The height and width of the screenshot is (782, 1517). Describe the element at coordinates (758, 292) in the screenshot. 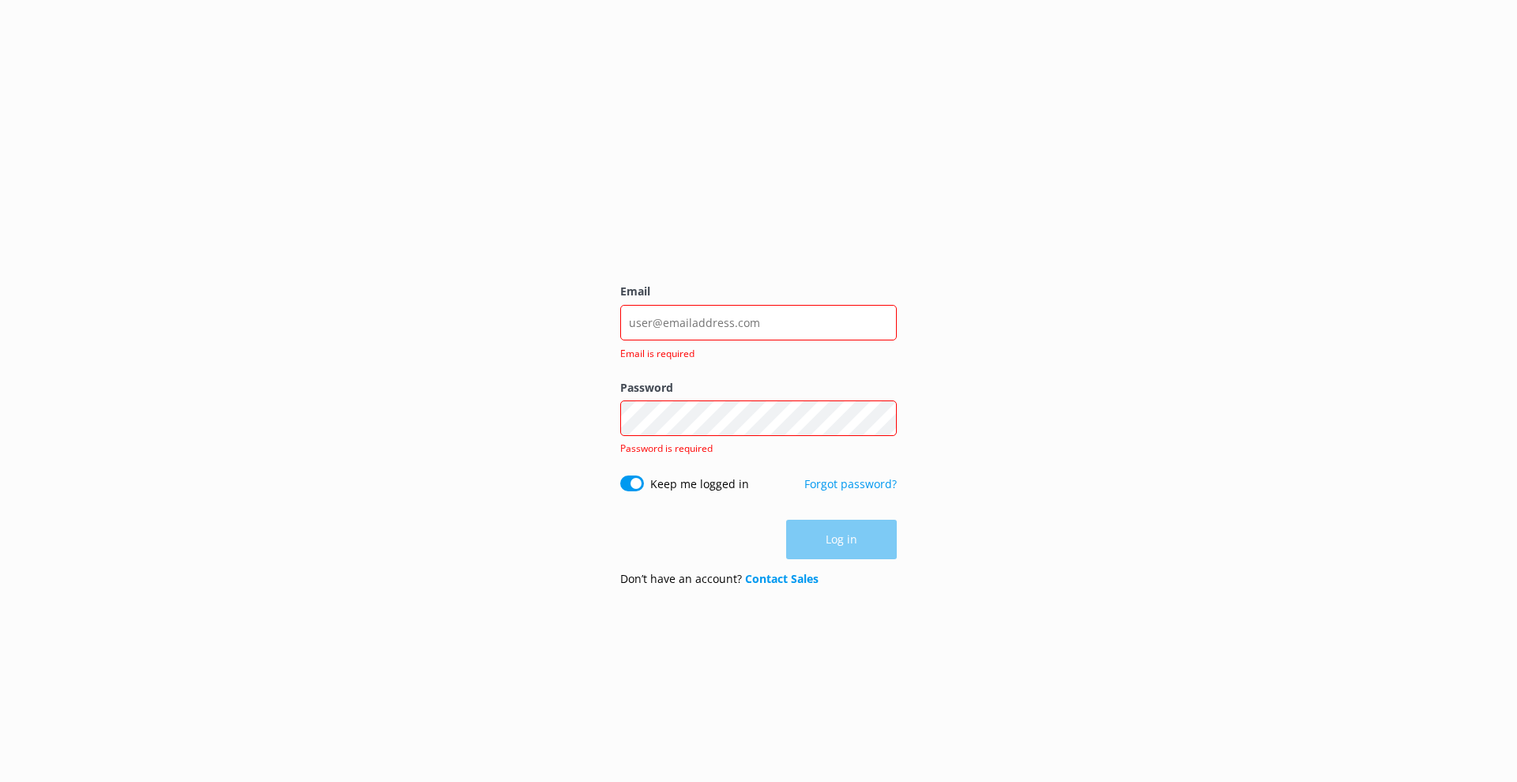

I see `label: Email` at that location.